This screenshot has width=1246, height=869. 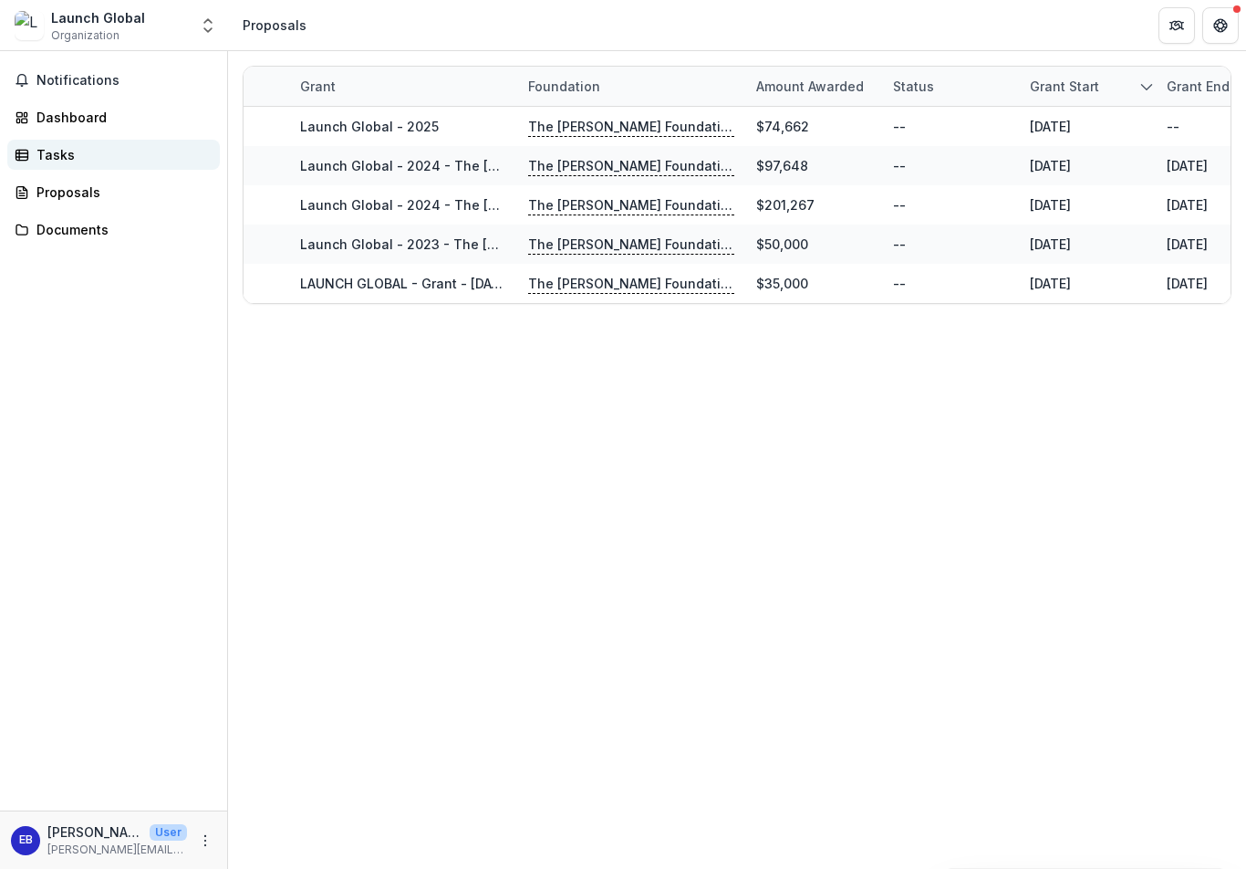 I want to click on div: Dashboard, so click(x=120, y=117).